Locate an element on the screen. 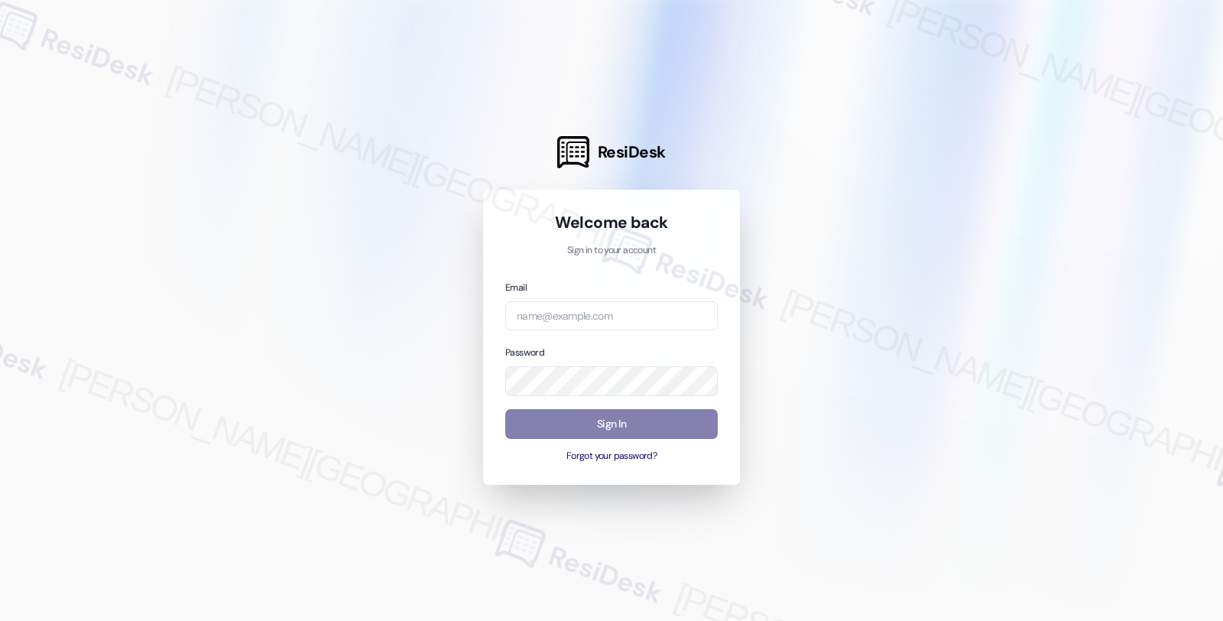  label: Password is located at coordinates (525, 353).